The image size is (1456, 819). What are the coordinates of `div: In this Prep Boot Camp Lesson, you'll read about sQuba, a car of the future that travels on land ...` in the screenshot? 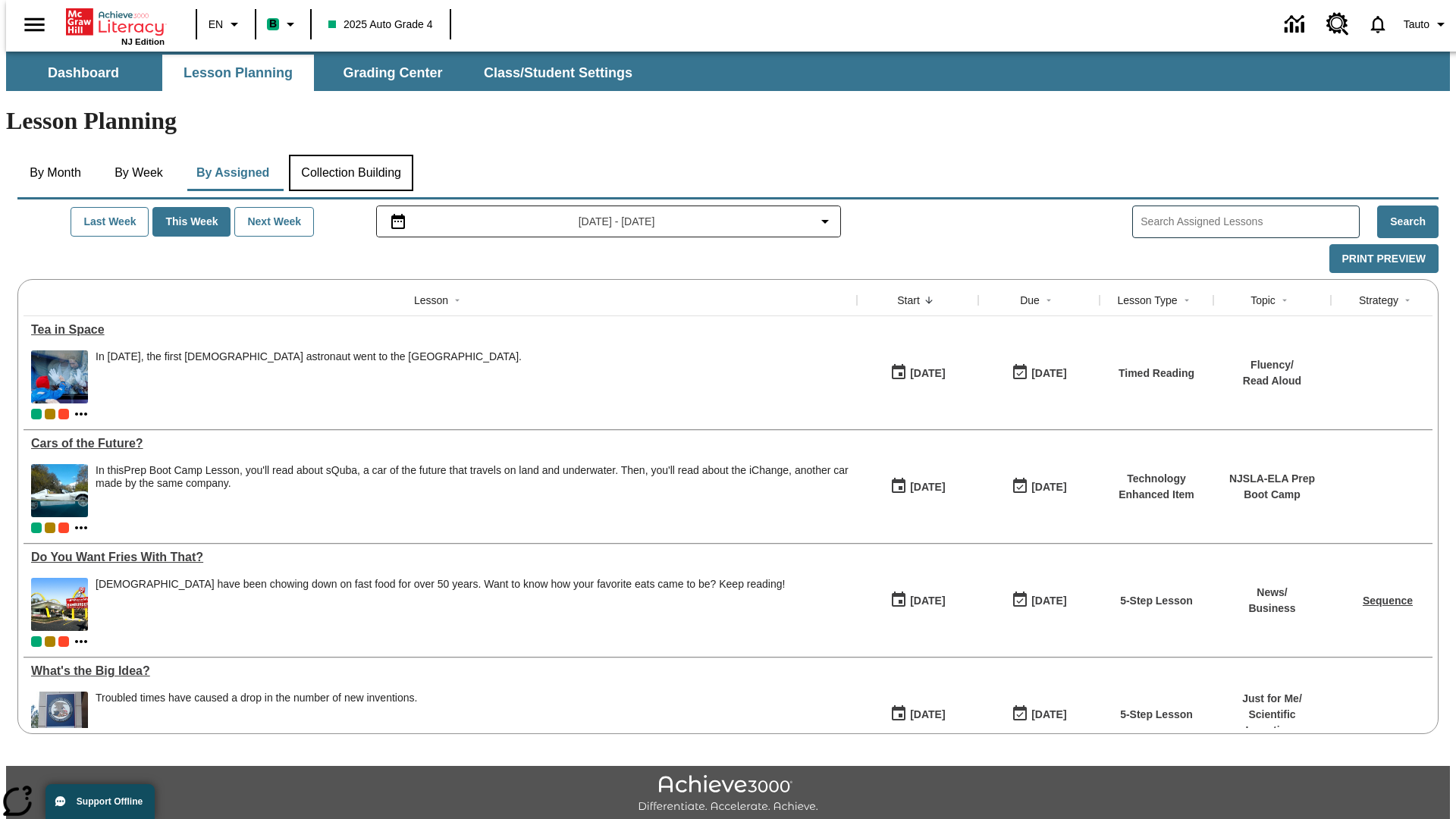 It's located at (473, 490).